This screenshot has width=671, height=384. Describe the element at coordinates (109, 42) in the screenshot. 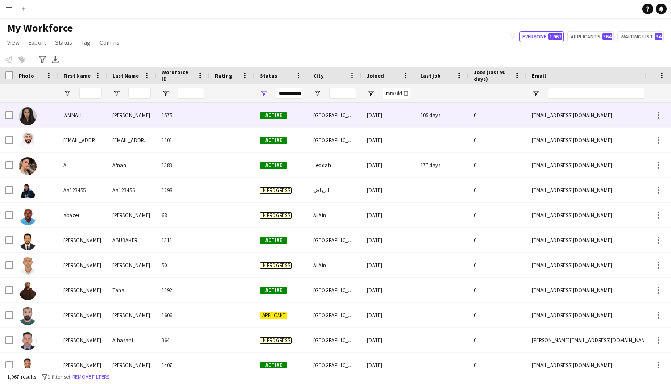

I see `a: Comms` at that location.